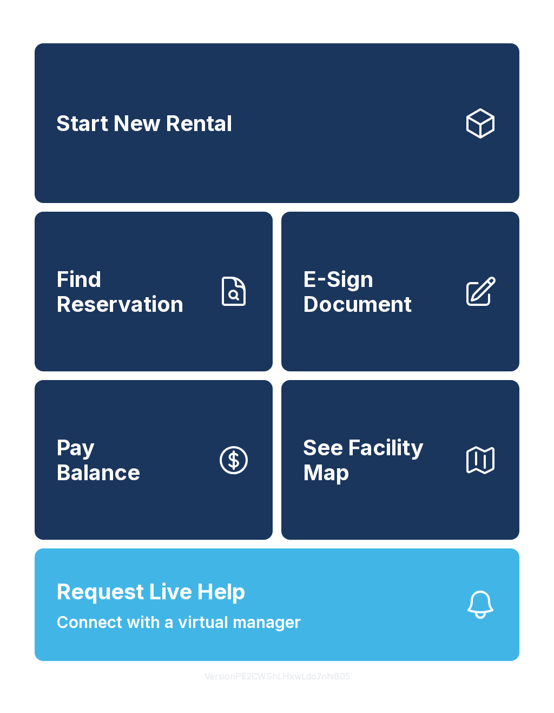 The image size is (554, 713). What do you see at coordinates (144, 123) in the screenshot?
I see `span: Start New Rental` at bounding box center [144, 123].